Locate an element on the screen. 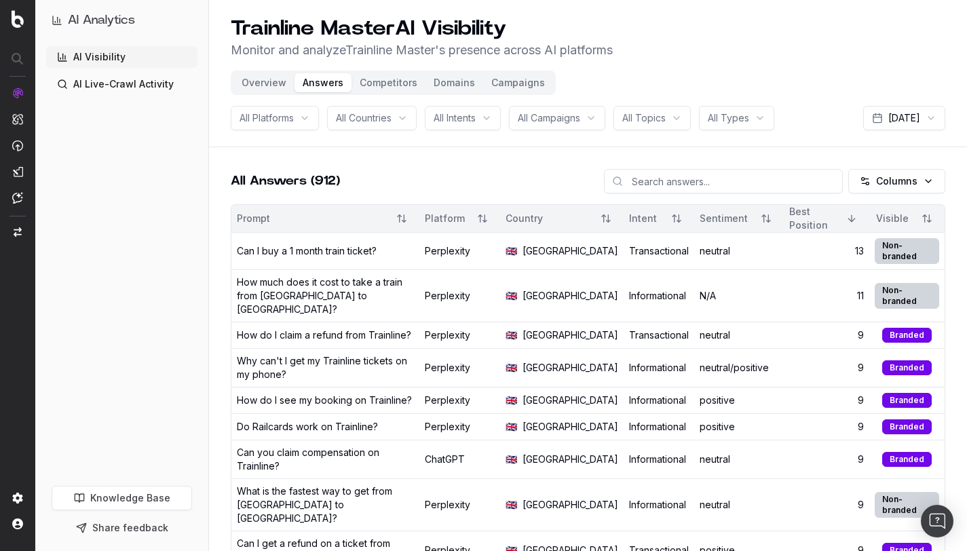  div: How do I claim a refund from Trainline? is located at coordinates (324, 335).